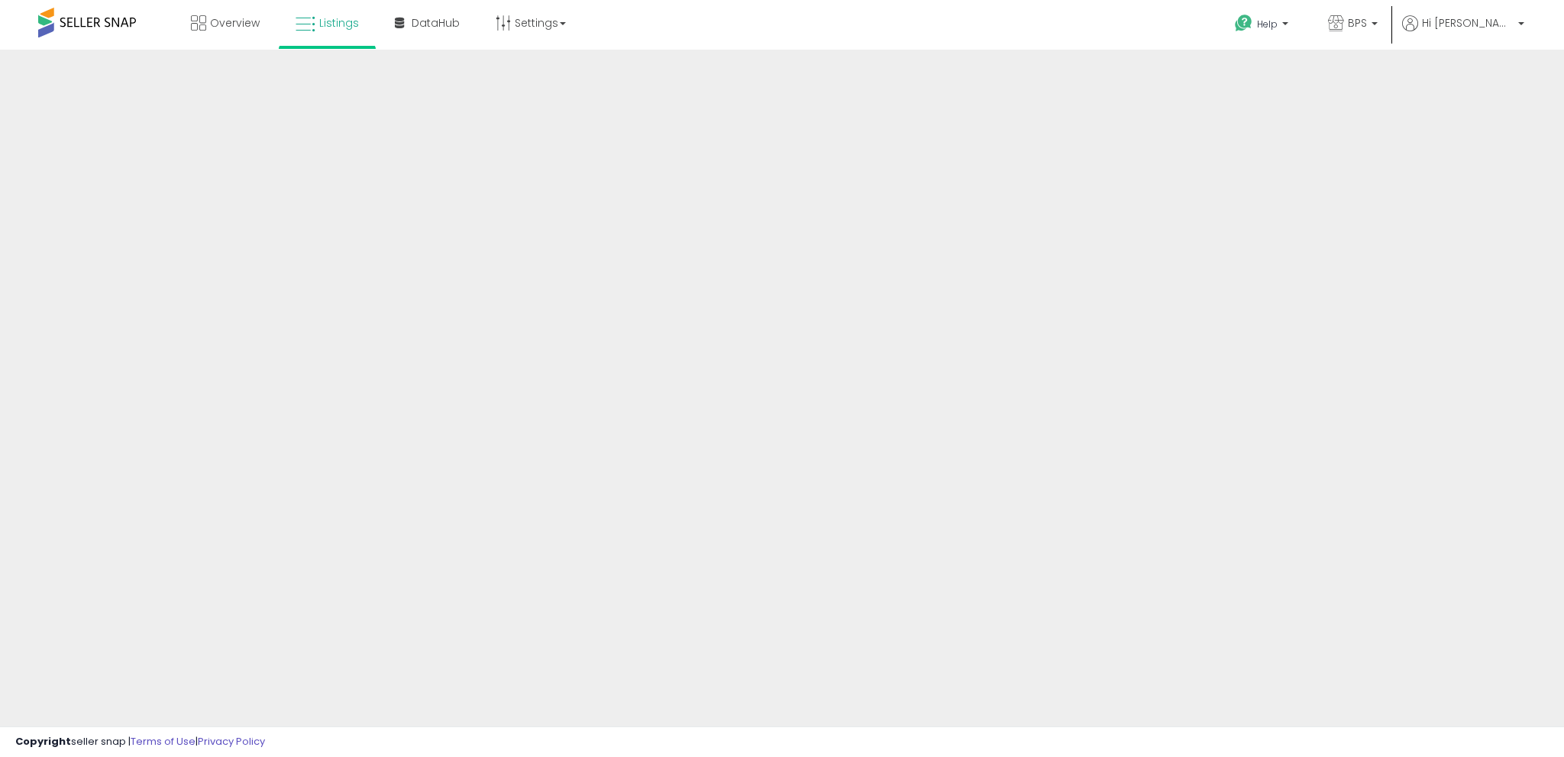 Image resolution: width=1564 pixels, height=757 pixels. I want to click on span: Help, so click(1267, 24).